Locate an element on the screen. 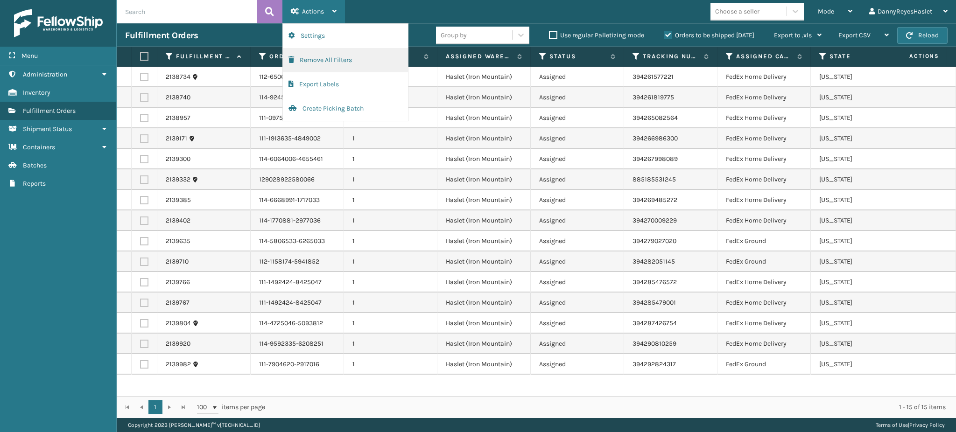 The height and width of the screenshot is (432, 956). a: 394261577221 is located at coordinates (653, 77).